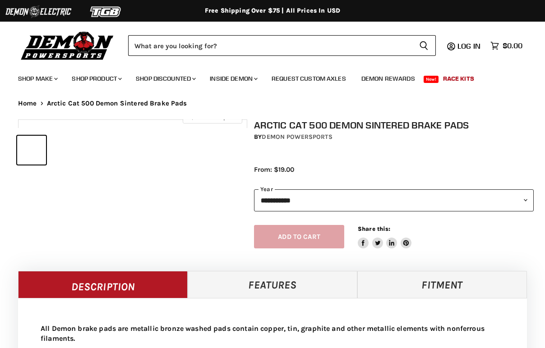 This screenshot has height=348, width=545. Describe the element at coordinates (309, 79) in the screenshot. I see `a: Request Custom Axles` at that location.